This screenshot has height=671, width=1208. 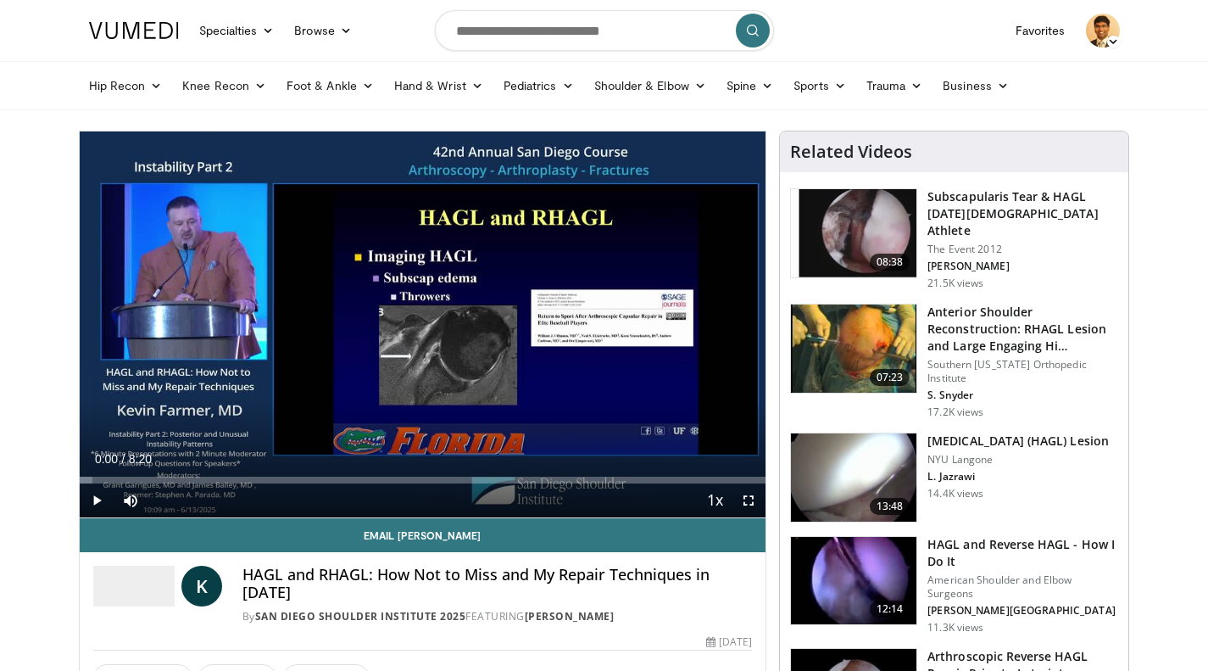 I want to click on button: Fullscreen, so click(x=749, y=500).